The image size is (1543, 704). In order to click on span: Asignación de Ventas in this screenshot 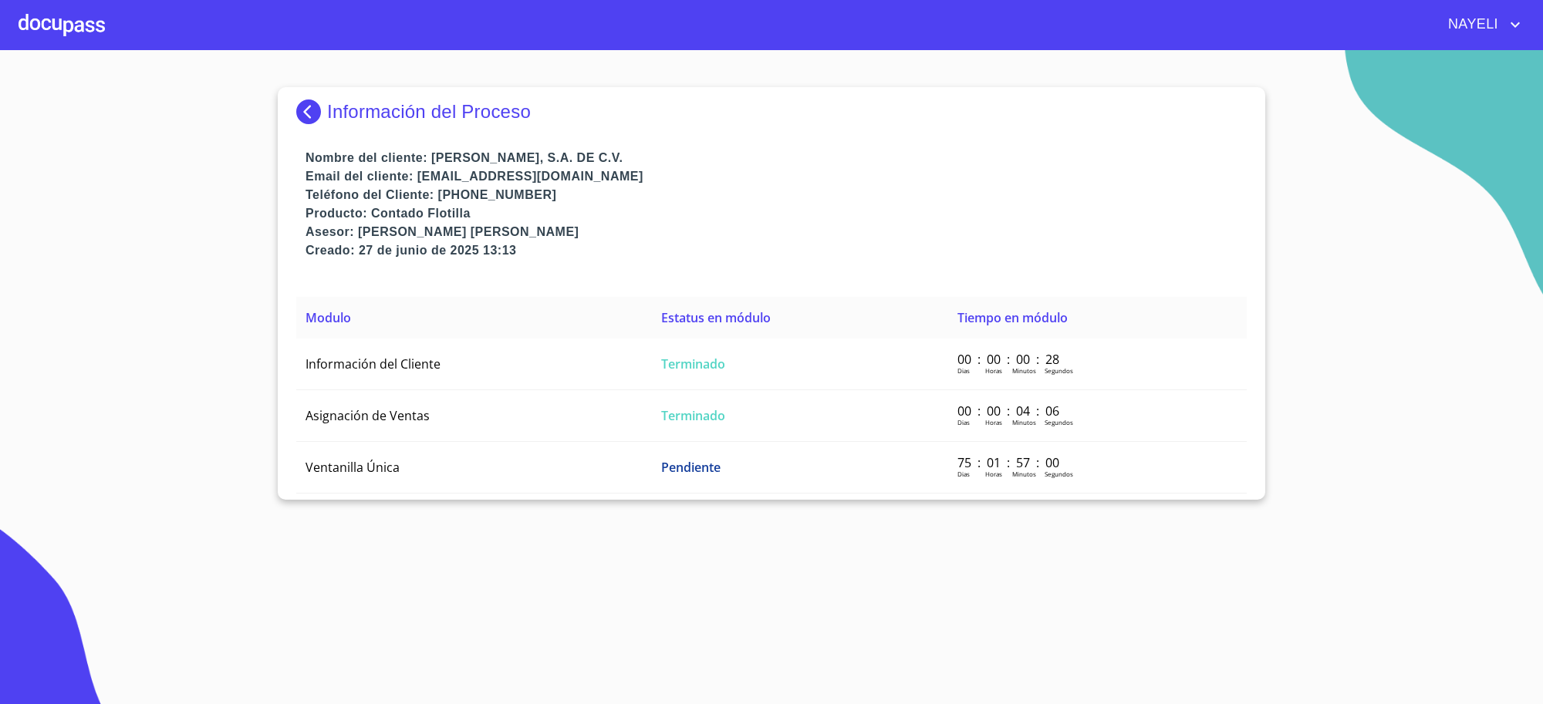, I will do `click(367, 416)`.